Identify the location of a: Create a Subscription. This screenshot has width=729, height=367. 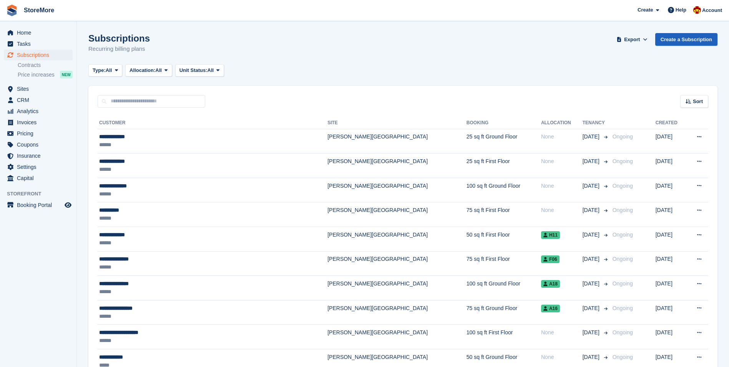
(687, 39).